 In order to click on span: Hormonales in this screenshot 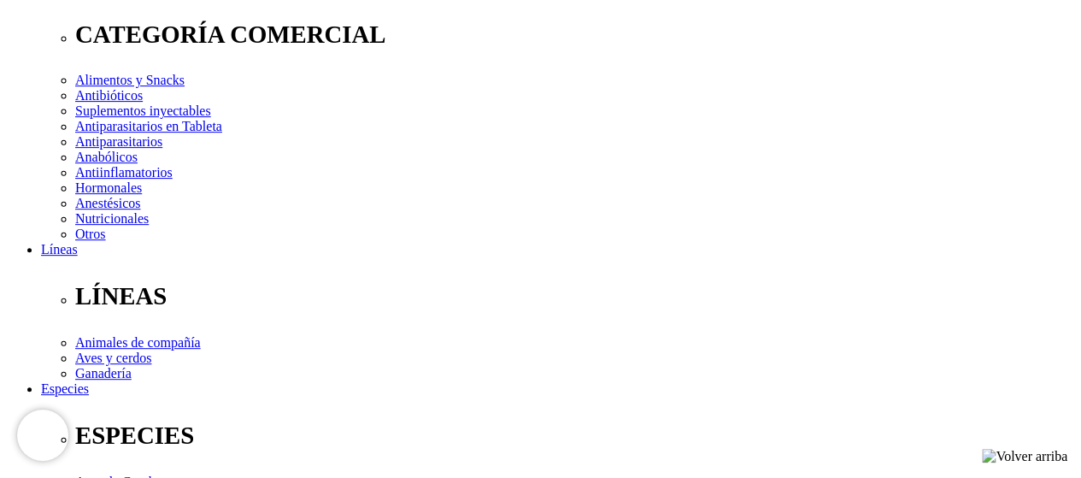, I will do `click(108, 187)`.